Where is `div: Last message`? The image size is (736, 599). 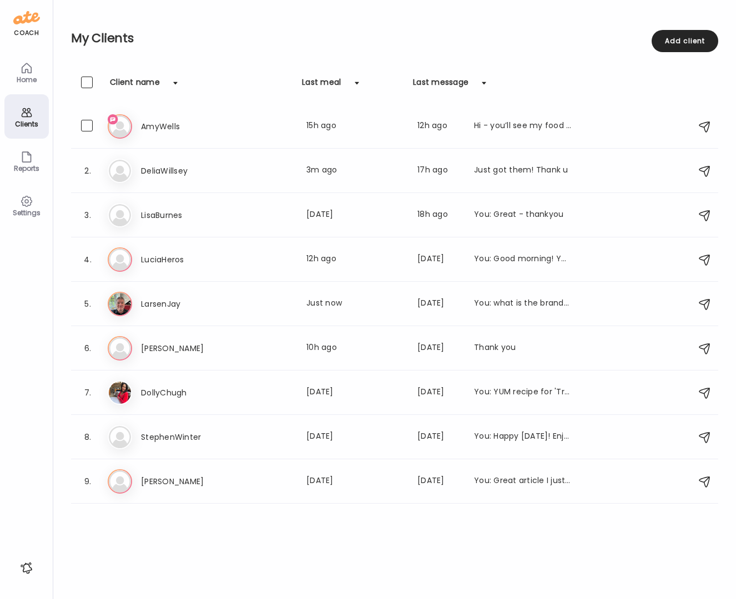 div: Last message is located at coordinates (441, 85).